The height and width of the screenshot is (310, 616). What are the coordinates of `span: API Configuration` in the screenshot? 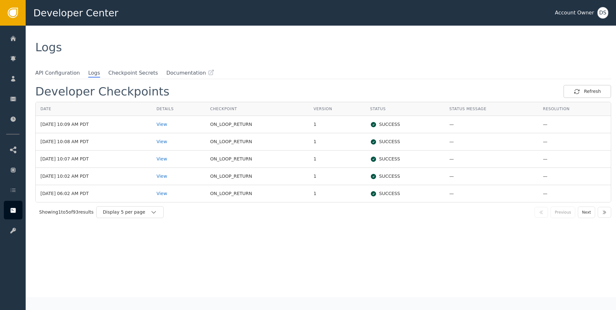 It's located at (57, 73).